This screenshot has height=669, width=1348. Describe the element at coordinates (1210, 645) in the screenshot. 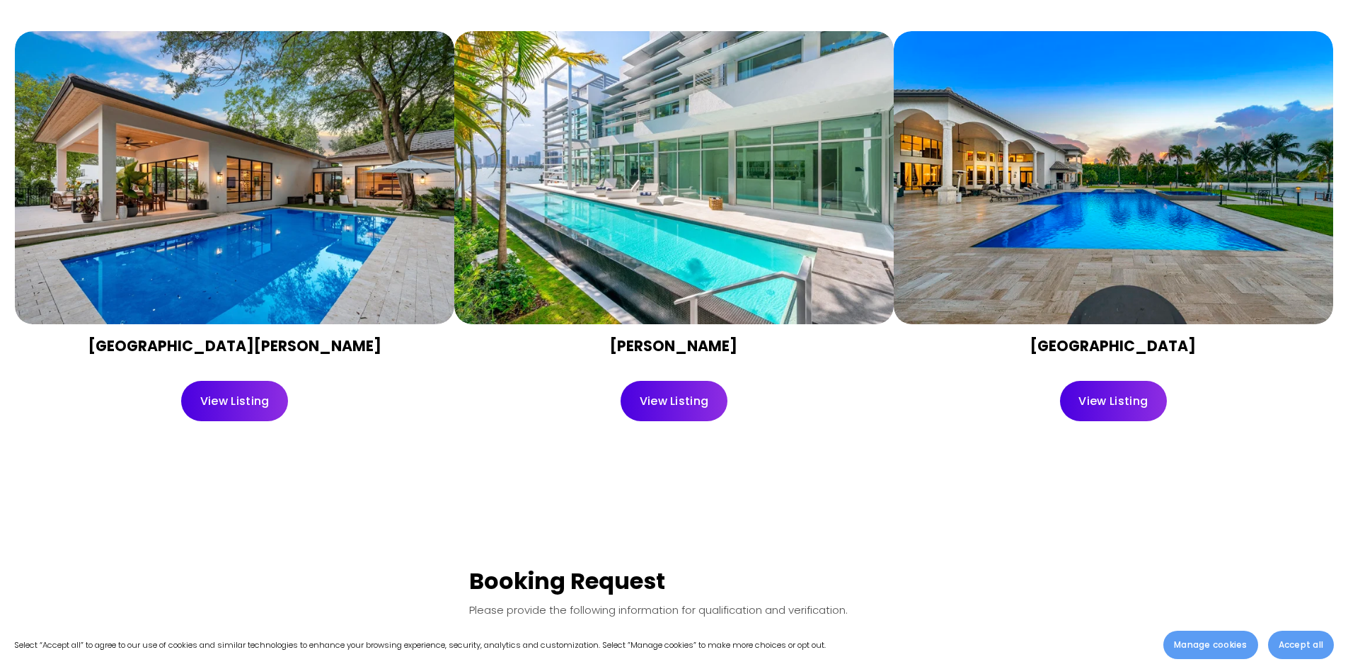

I see `button: Manage cookies` at that location.